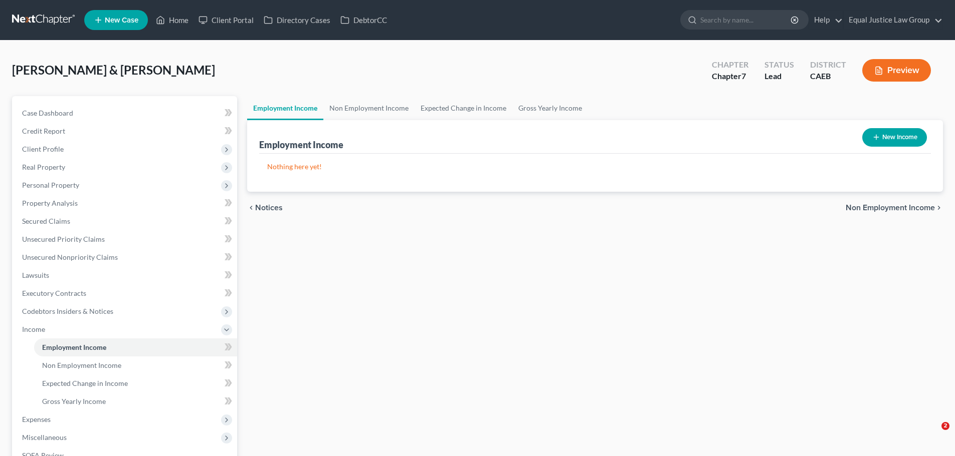 The image size is (955, 456). What do you see at coordinates (74, 347) in the screenshot?
I see `span: Employment Income` at bounding box center [74, 347].